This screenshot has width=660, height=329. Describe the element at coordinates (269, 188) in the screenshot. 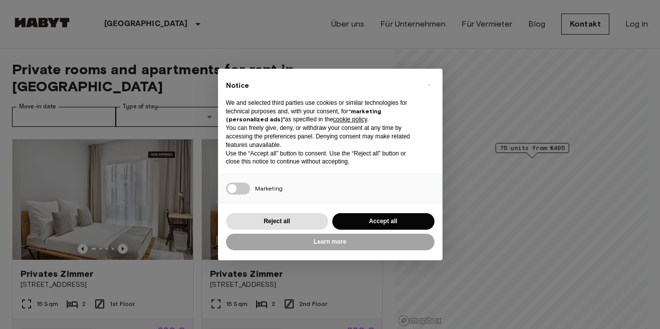

I see `span: Marketing` at that location.